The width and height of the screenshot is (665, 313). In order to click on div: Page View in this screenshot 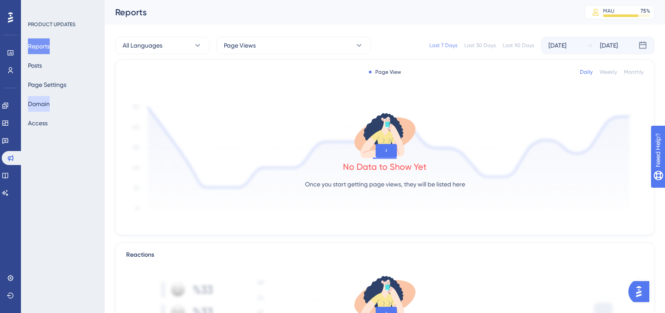, I will do `click(385, 72)`.